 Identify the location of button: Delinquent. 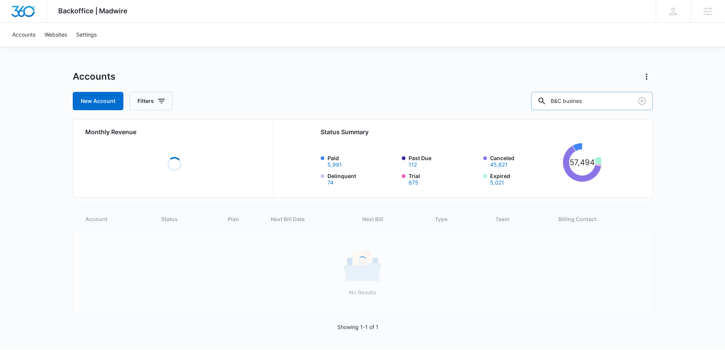
(331, 182).